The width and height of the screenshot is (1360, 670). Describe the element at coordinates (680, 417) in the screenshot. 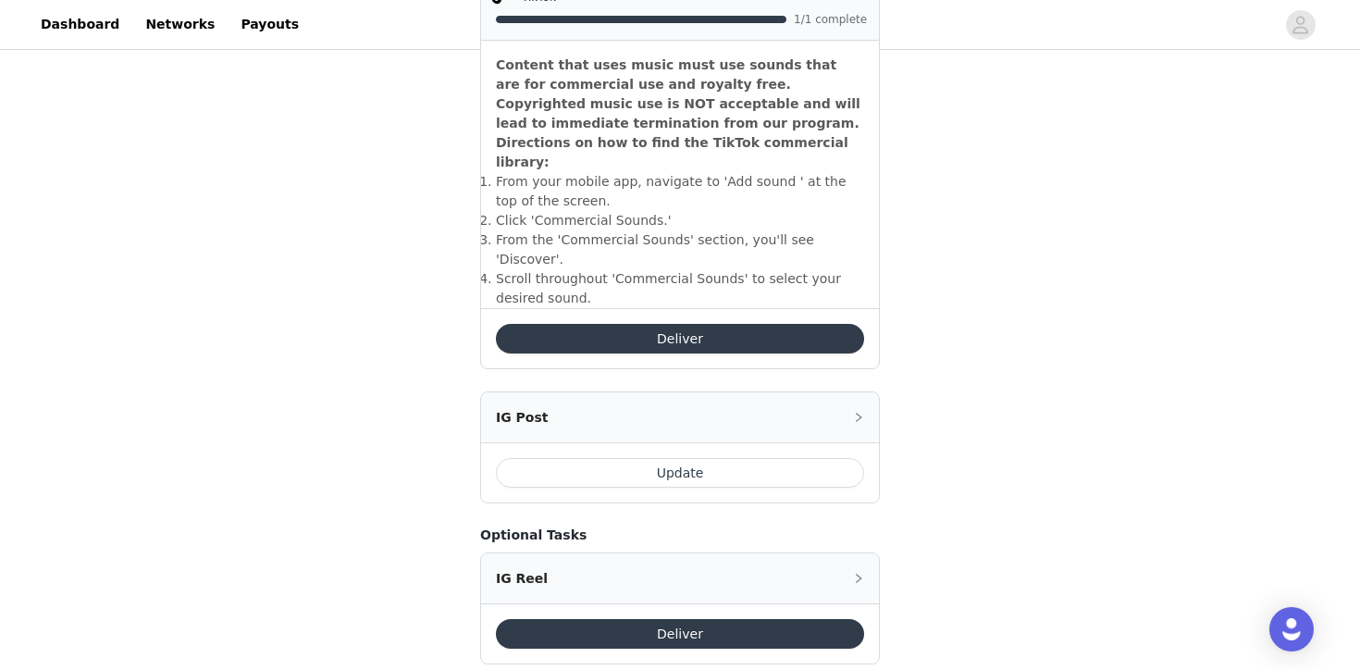

I see `div: icon: rightIG Post` at that location.